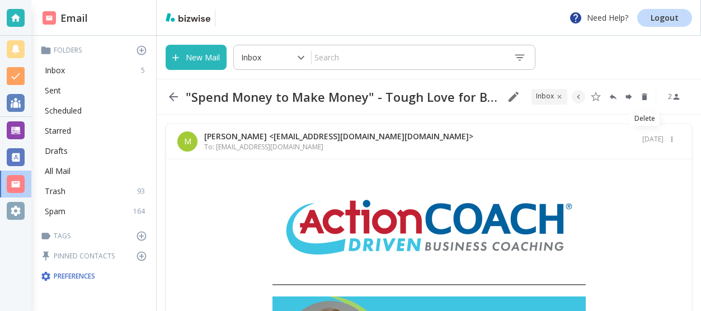 Image resolution: width=701 pixels, height=311 pixels. What do you see at coordinates (96, 70) in the screenshot?
I see `div: Inbox5` at bounding box center [96, 70].